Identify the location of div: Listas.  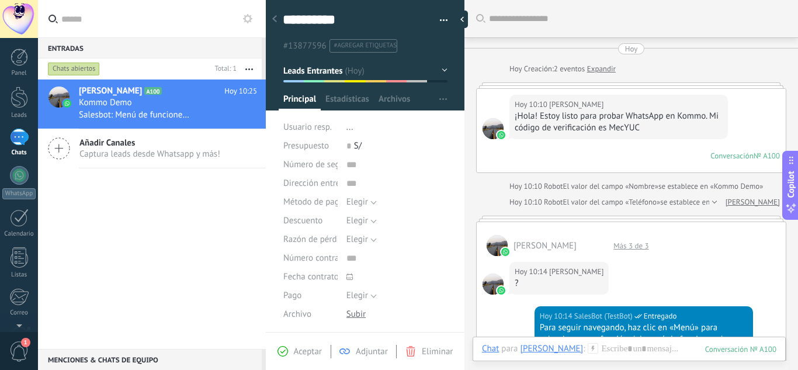
(19, 274).